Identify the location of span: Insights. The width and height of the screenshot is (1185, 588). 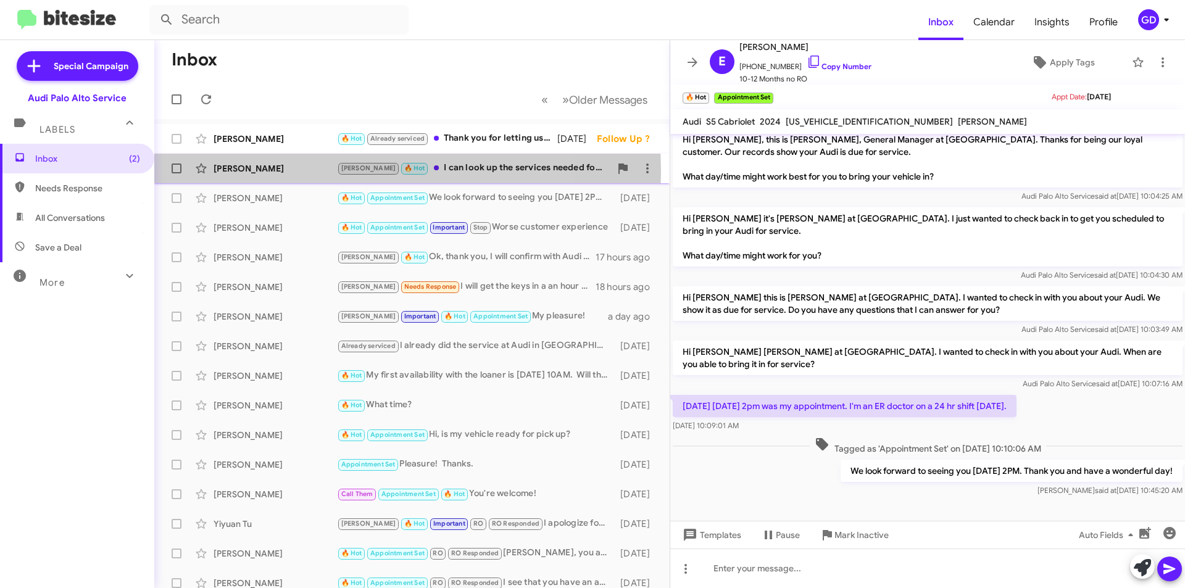
(1052, 22).